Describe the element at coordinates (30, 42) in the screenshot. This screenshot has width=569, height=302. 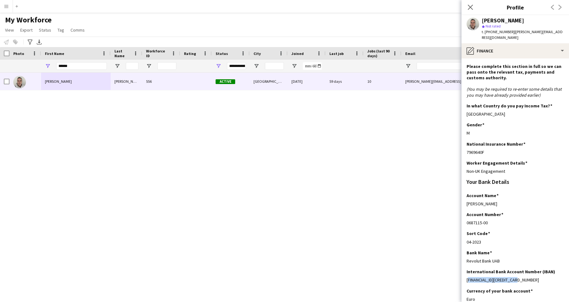
I see `app-action-btn: Advanced filters` at that location.